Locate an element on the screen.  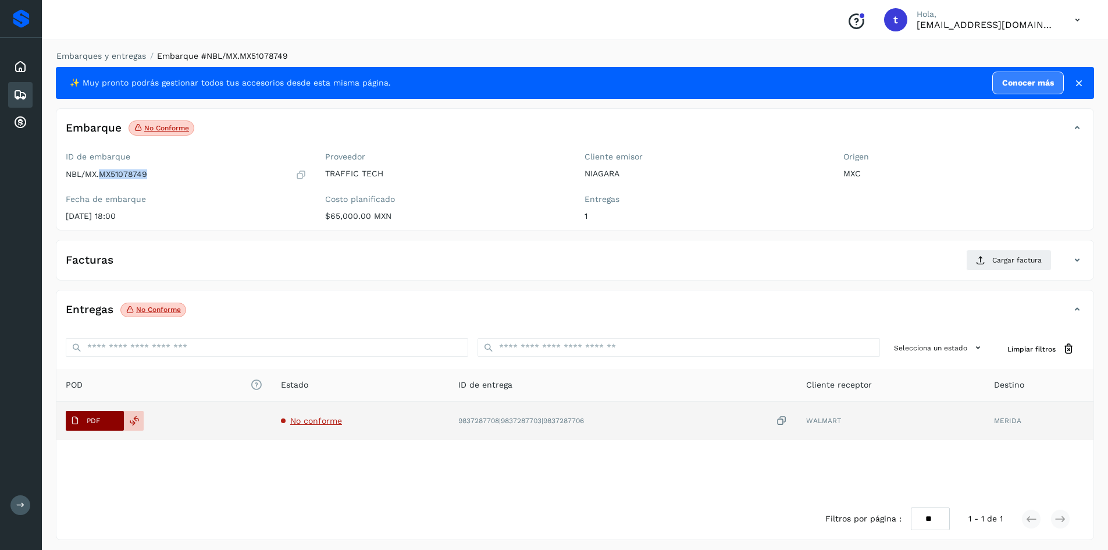
span: No conforme is located at coordinates (316, 421).